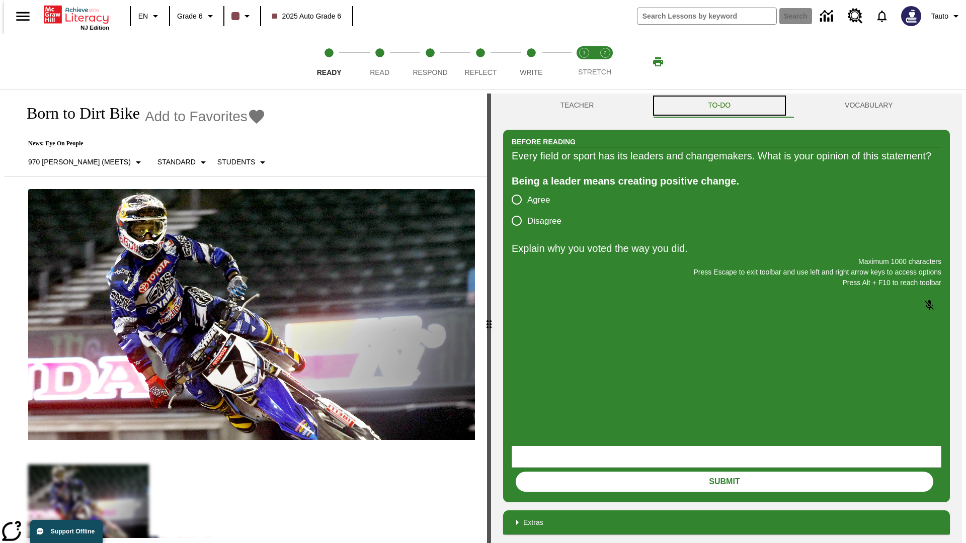 This screenshot has height=543, width=966. What do you see at coordinates (726, 523) in the screenshot?
I see `div: Extras` at bounding box center [726, 523].